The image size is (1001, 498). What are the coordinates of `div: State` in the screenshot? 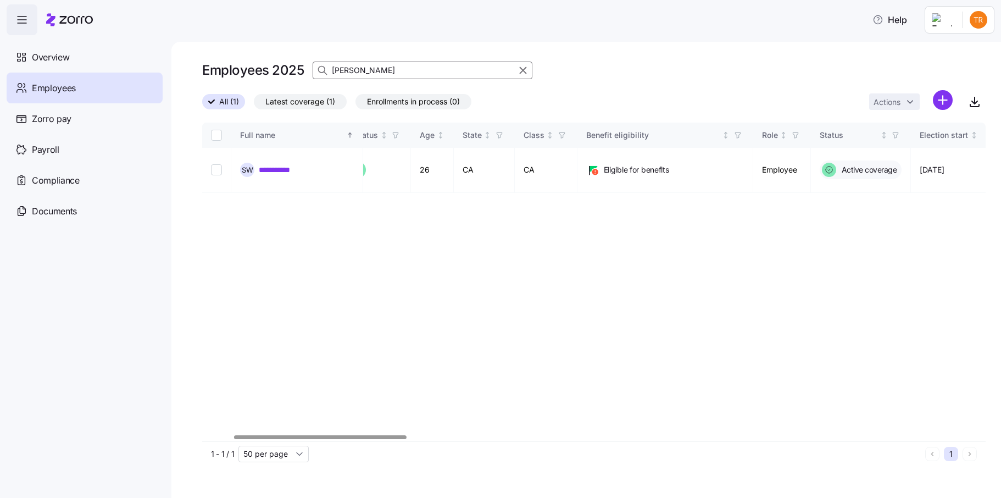 It's located at (472, 135).